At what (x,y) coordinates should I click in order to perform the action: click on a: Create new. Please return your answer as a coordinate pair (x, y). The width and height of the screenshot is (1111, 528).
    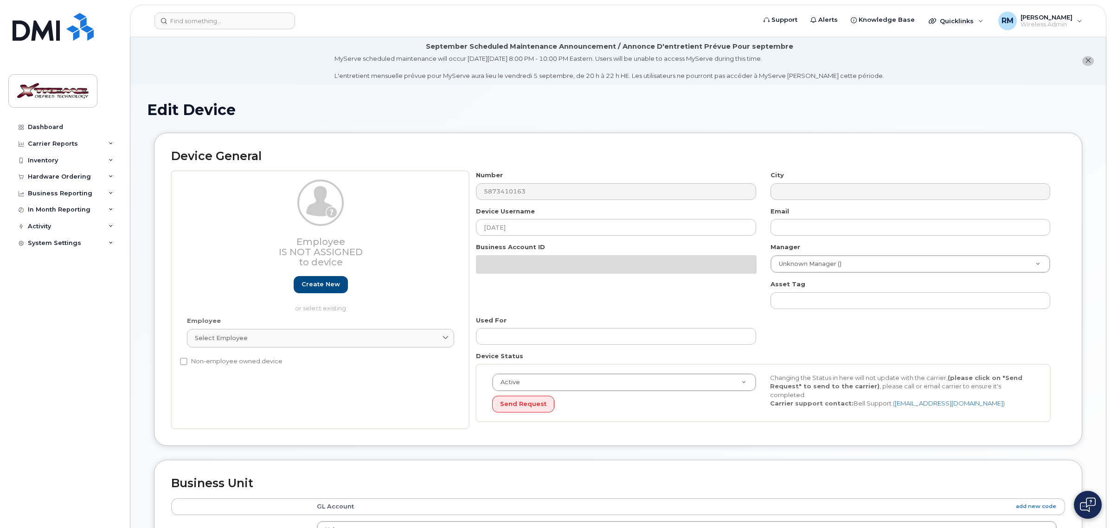
    Looking at the image, I should click on (321, 284).